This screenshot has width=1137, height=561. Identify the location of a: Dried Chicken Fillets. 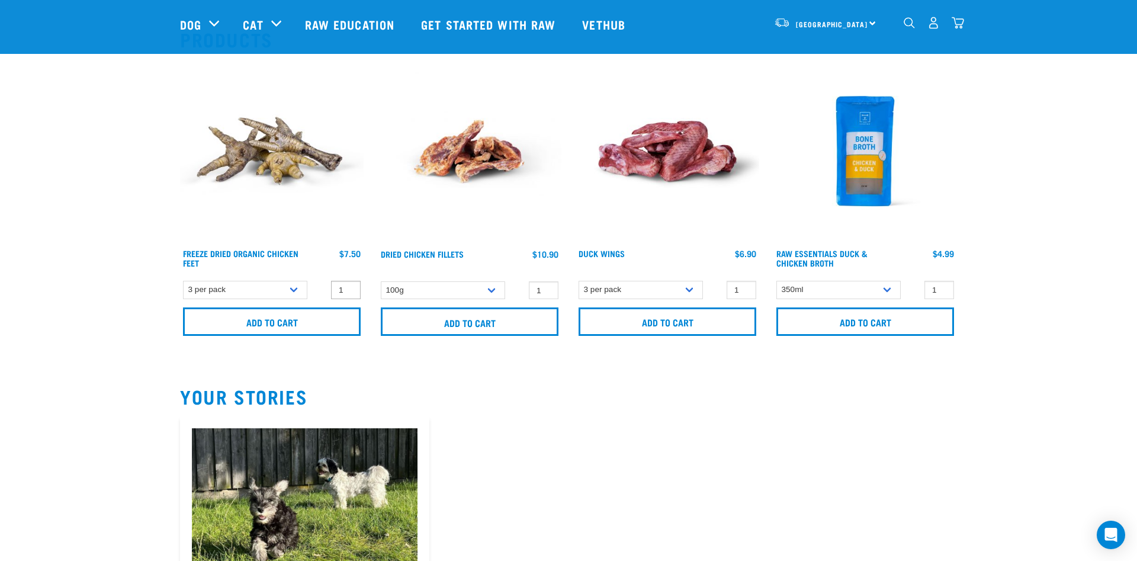
(422, 254).